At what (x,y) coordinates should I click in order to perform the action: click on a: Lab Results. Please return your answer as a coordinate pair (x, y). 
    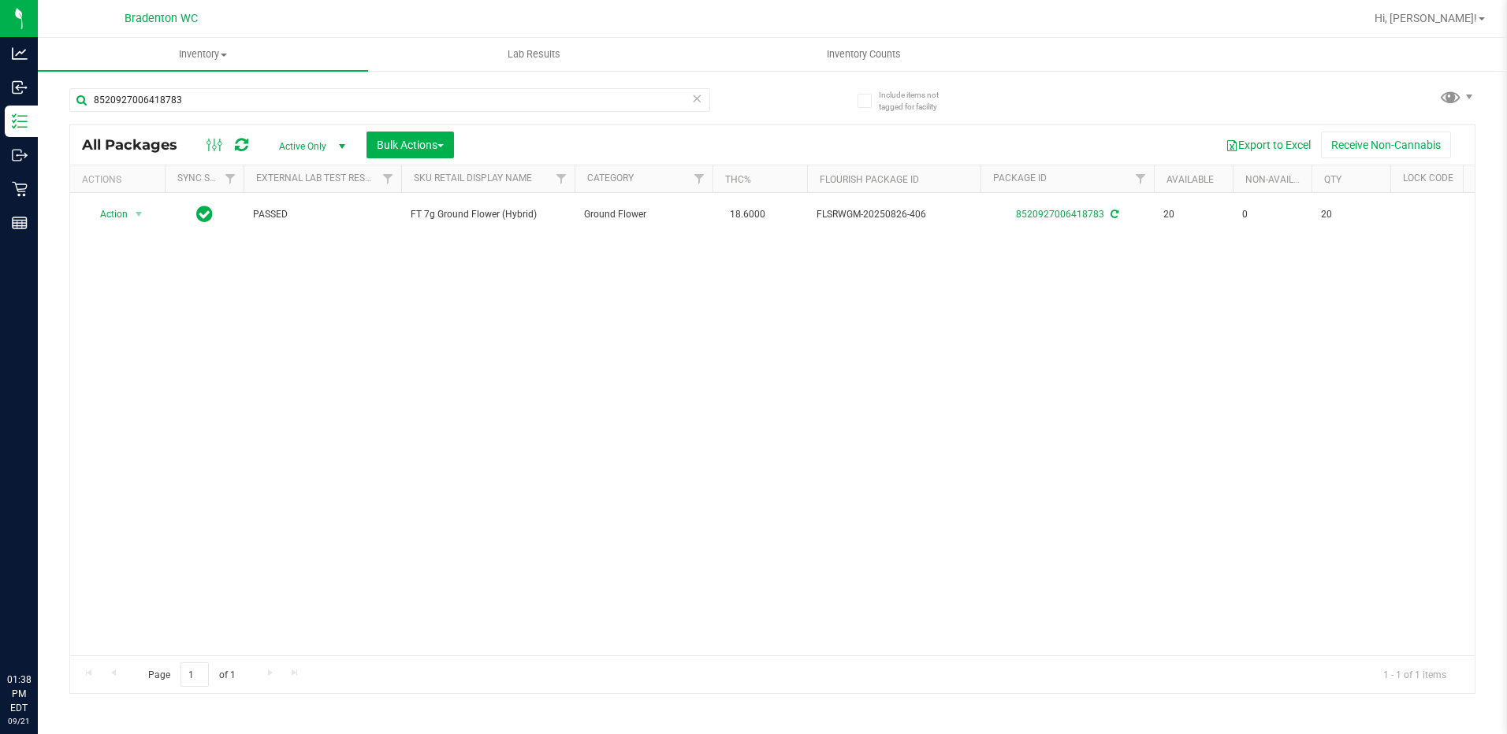
    Looking at the image, I should click on (533, 54).